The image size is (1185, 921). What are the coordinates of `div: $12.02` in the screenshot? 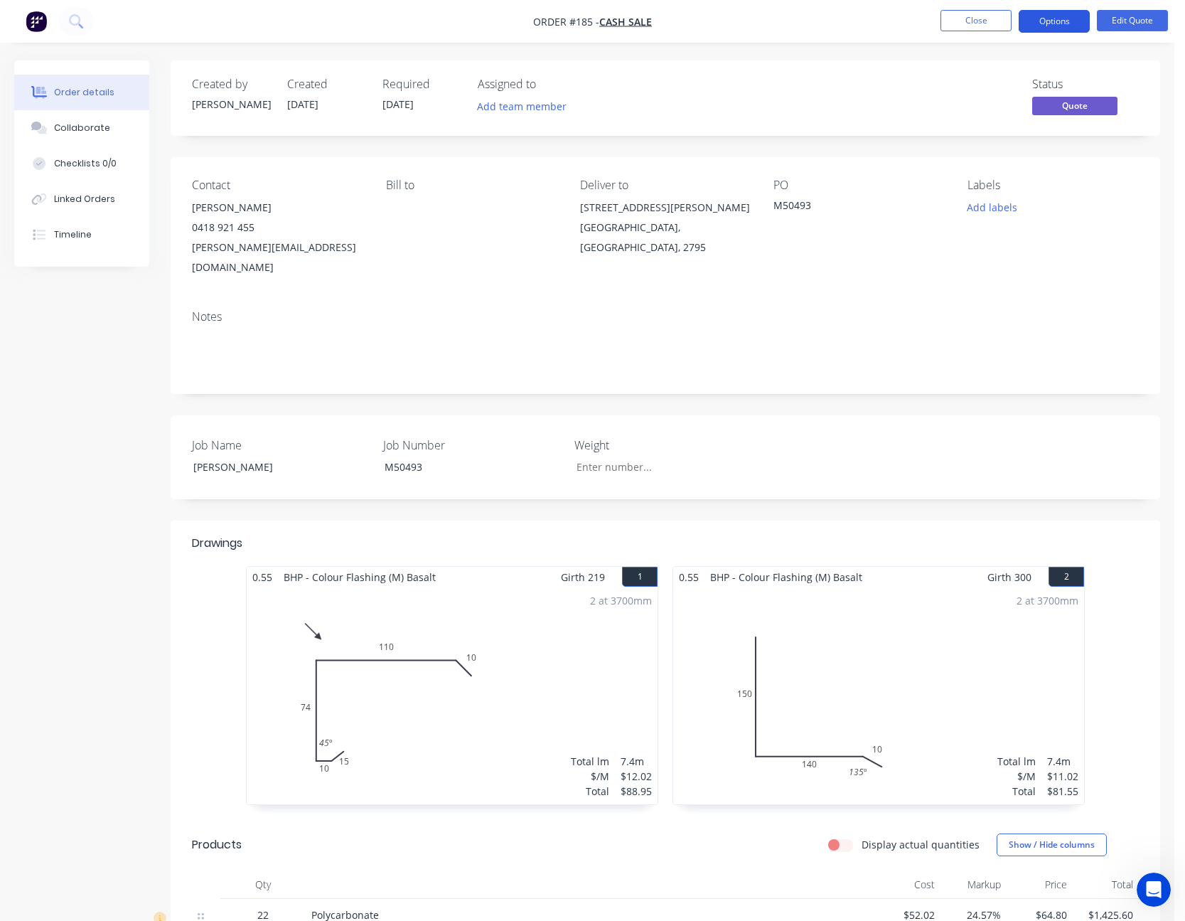 It's located at (636, 776).